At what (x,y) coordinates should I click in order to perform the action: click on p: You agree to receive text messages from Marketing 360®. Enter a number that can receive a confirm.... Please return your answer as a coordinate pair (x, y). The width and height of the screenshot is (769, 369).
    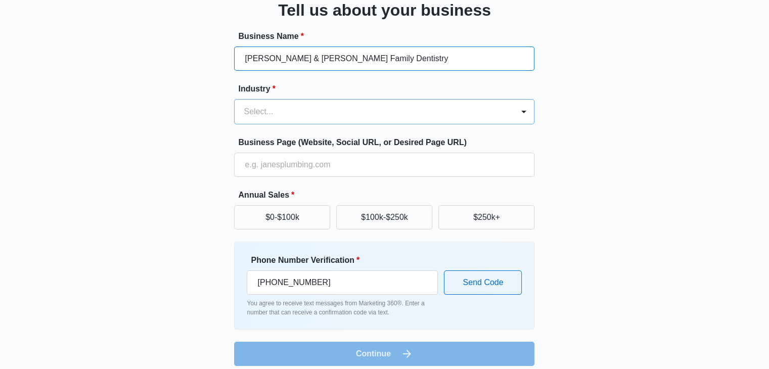
    Looking at the image, I should click on (342, 308).